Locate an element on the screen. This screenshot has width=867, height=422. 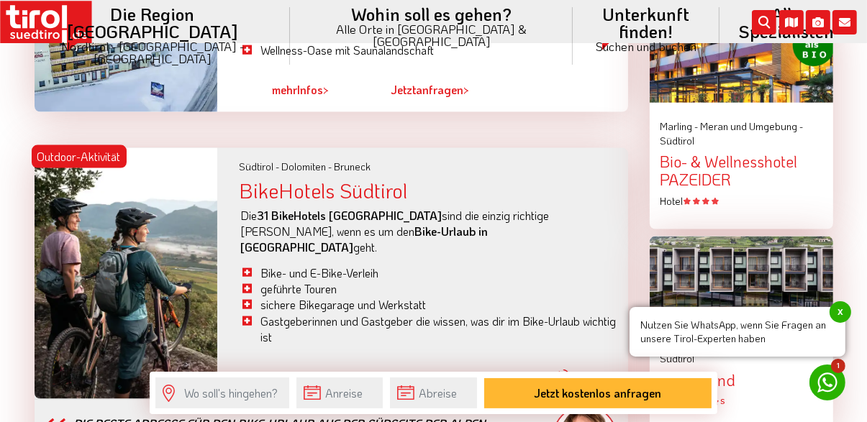
div: Hotel Sand is located at coordinates (741, 381).